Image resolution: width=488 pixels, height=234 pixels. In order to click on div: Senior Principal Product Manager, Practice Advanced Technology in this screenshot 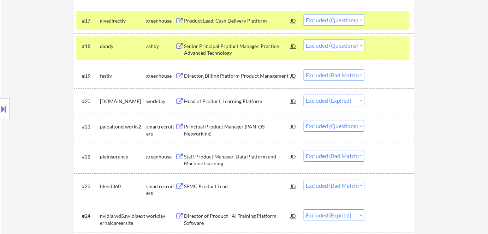, I will do `click(237, 49)`.